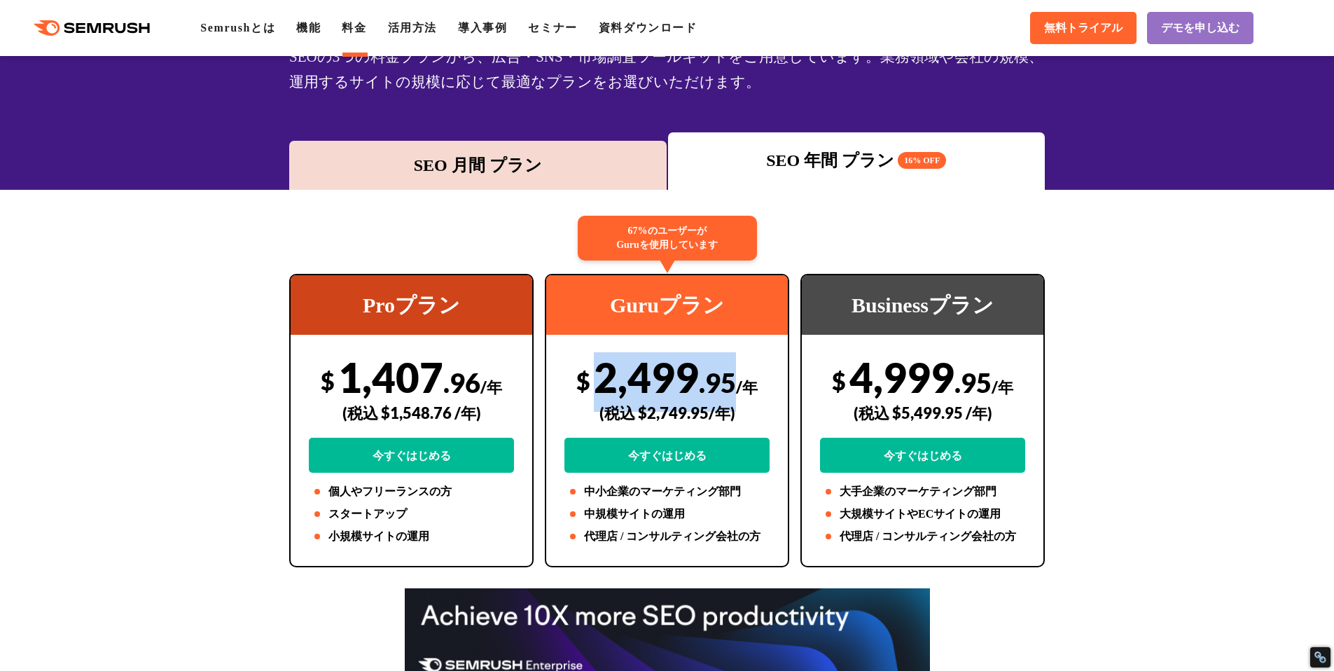 The image size is (1334, 671). I want to click on div: Businessプラン, so click(922, 305).